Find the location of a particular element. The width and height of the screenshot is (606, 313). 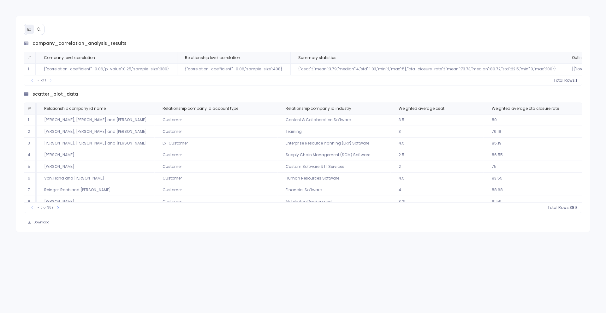

td: Enterprise Resource Planning (ERP) Software is located at coordinates (334, 143).